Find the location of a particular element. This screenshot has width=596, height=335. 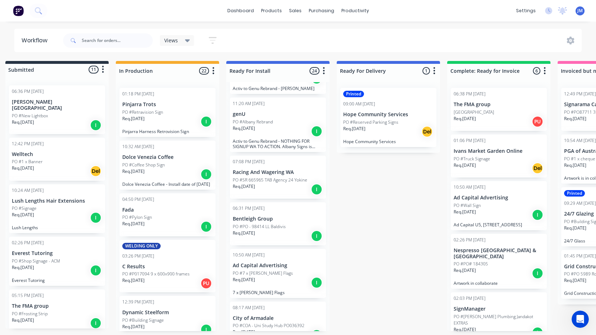

p: Ivans Market Garden Online is located at coordinates (499, 151).